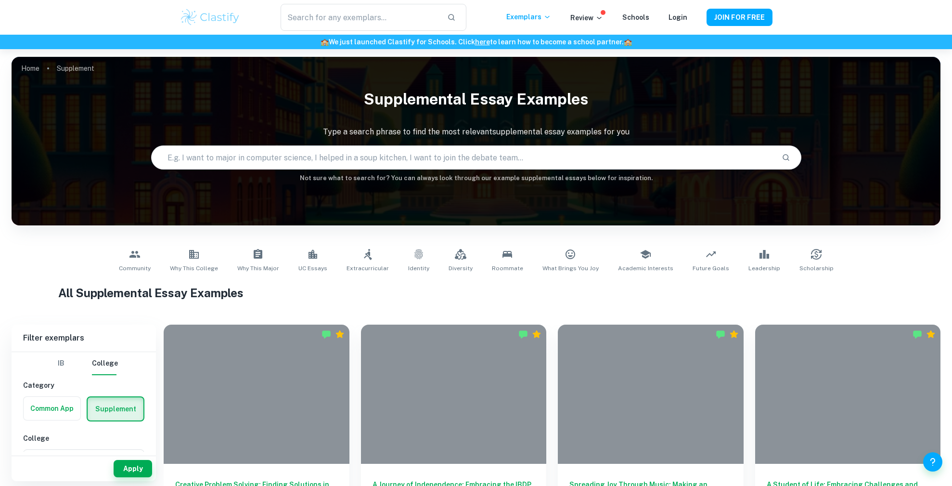 The image size is (952, 486). I want to click on p: Supplement, so click(76, 68).